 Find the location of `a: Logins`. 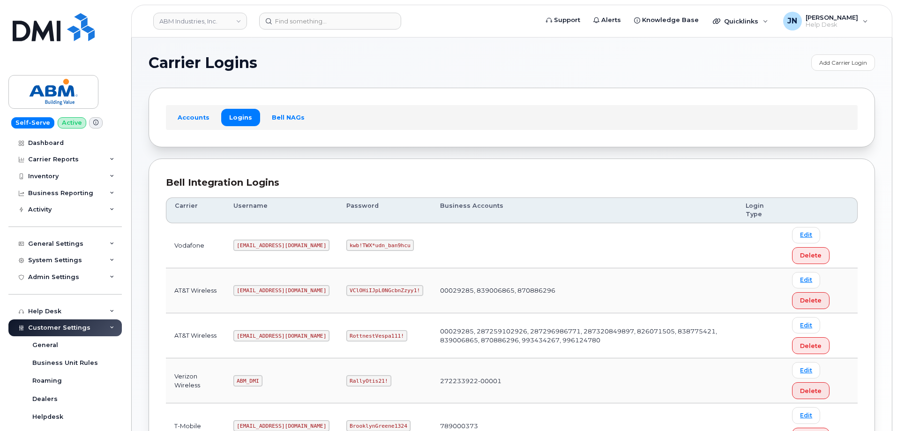

a: Logins is located at coordinates (240, 117).